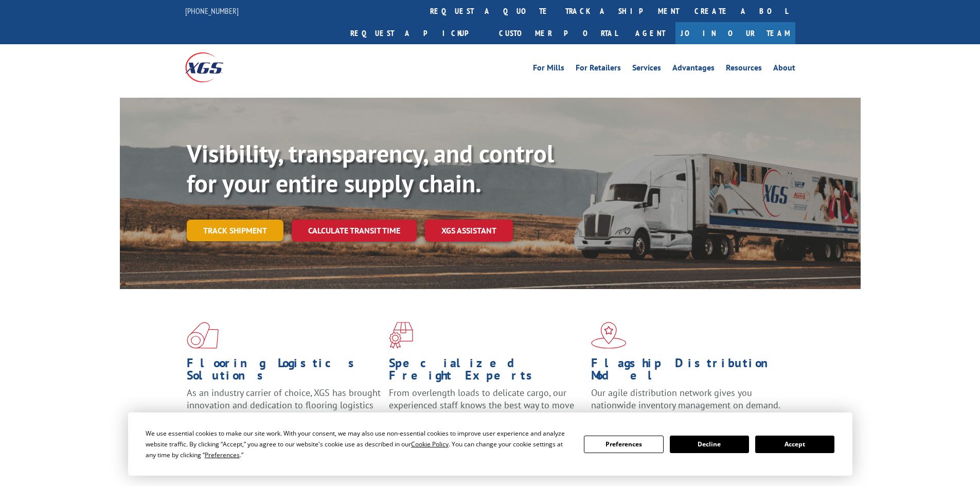  I want to click on a: Request a pickup, so click(417, 33).